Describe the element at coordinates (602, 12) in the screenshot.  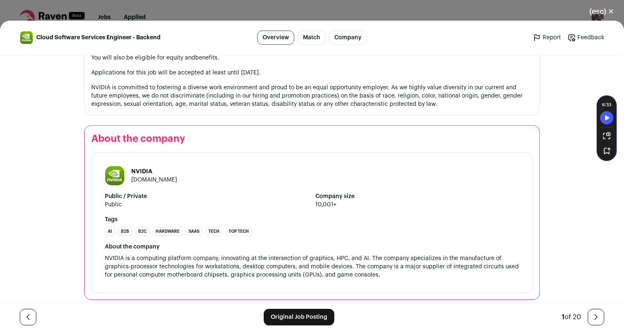
I see `button: Close modal` at that location.